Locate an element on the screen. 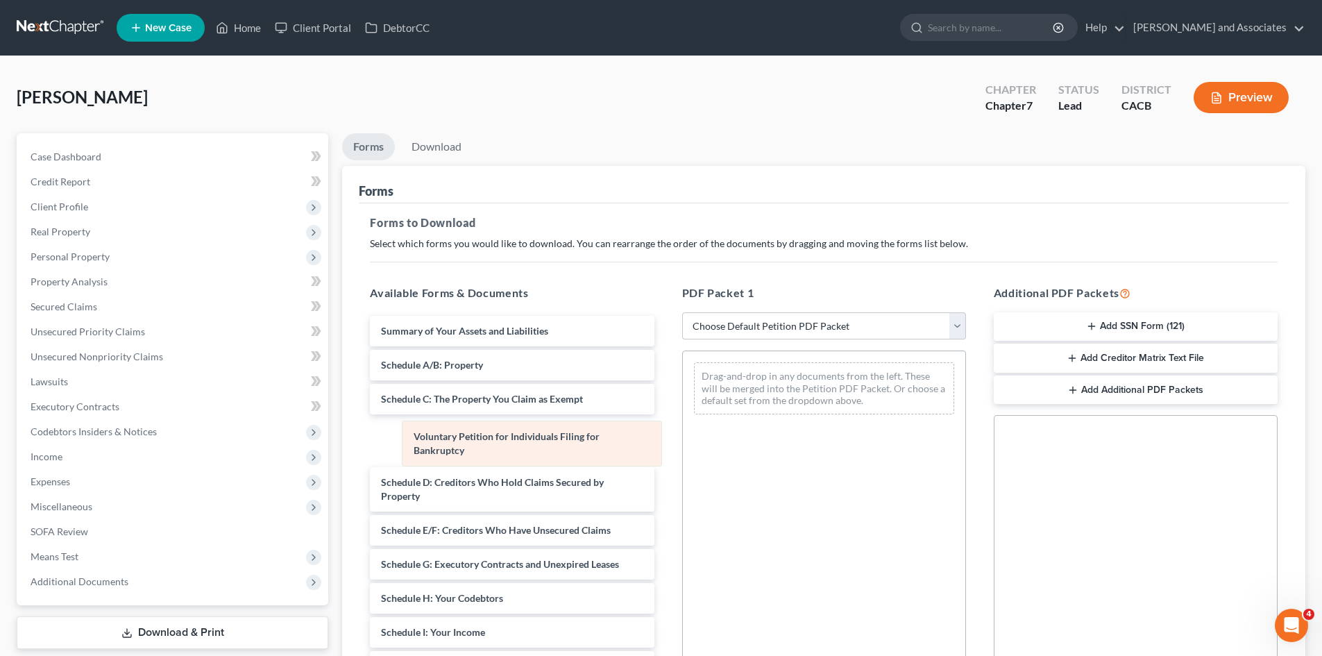 The width and height of the screenshot is (1322, 656). span: Executory Contracts is located at coordinates (75, 406).